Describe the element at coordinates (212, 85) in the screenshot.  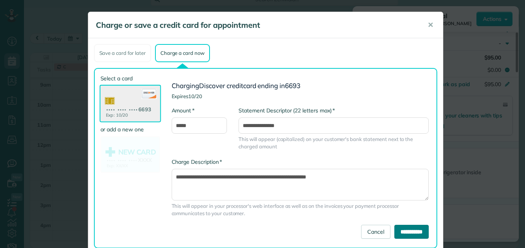
I see `span: Discover` at that location.